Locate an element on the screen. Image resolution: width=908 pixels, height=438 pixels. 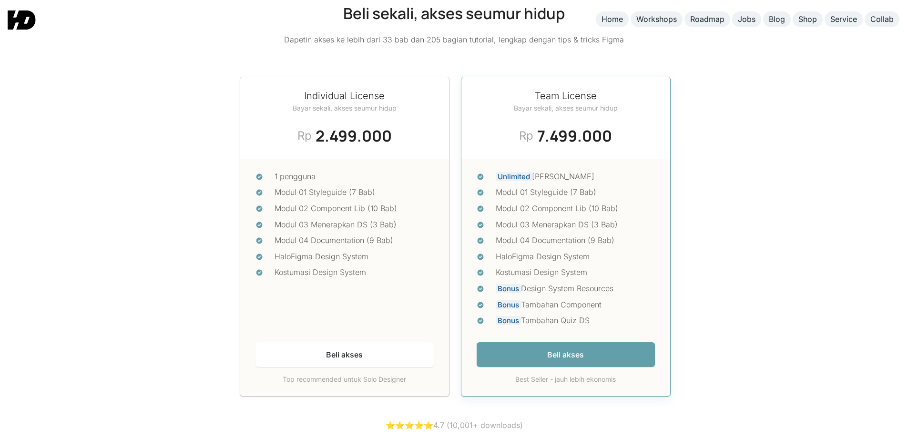
span: Unlimited is located at coordinates (514, 176).